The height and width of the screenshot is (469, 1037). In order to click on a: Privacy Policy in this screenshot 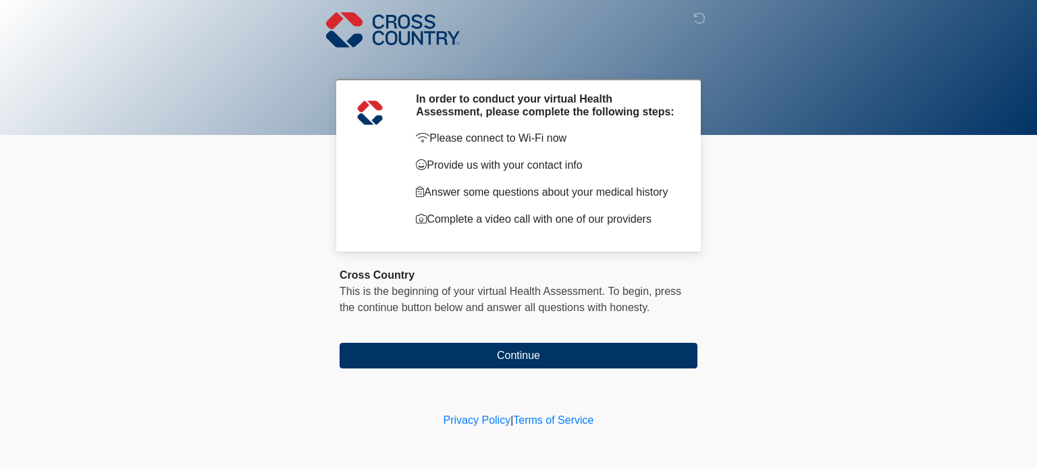, I will do `click(477, 420)`.